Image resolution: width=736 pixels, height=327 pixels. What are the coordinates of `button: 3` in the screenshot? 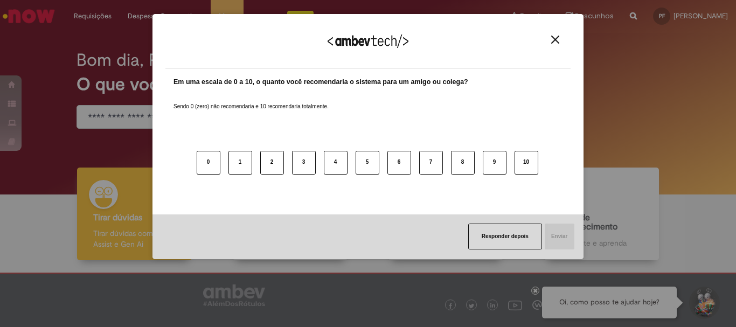 It's located at (304, 163).